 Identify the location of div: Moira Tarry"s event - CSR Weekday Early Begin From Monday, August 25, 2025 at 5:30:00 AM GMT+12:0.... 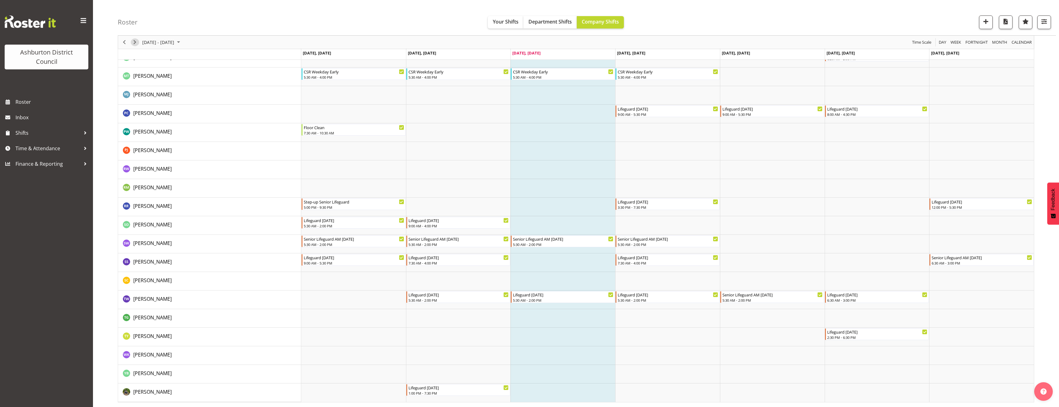
(354, 74).